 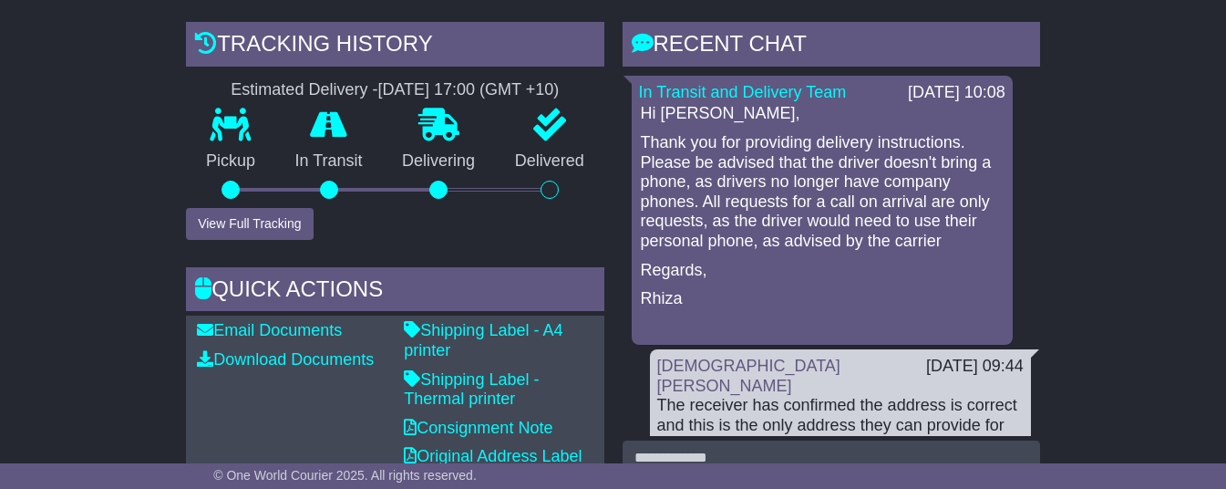 I want to click on a: Consignment Note, so click(x=478, y=428).